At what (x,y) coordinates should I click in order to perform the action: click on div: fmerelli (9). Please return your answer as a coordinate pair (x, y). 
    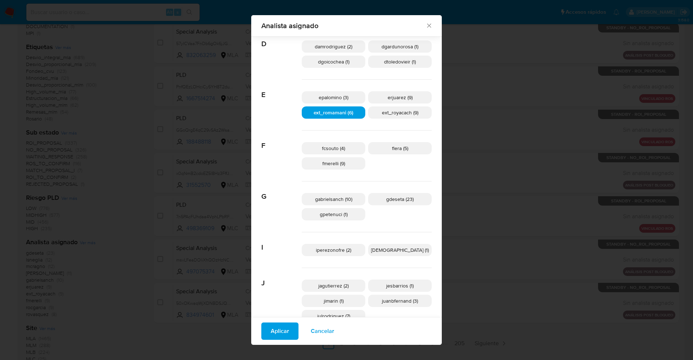
    Looking at the image, I should click on (334, 164).